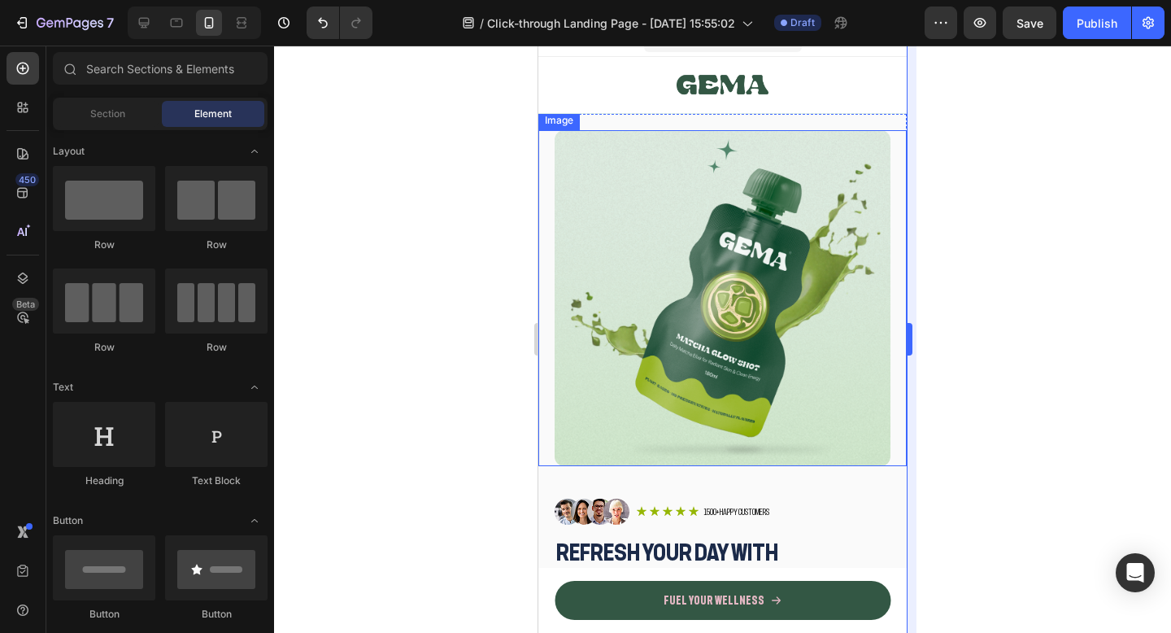  What do you see at coordinates (1030, 23) in the screenshot?
I see `button: Save` at bounding box center [1030, 23].